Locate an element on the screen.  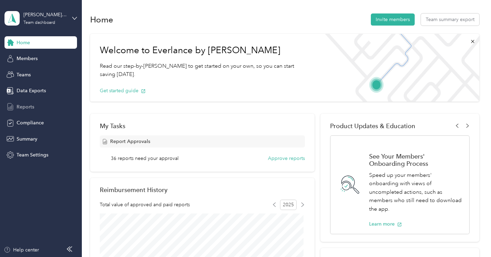
span: Data Exports is located at coordinates (31, 90).